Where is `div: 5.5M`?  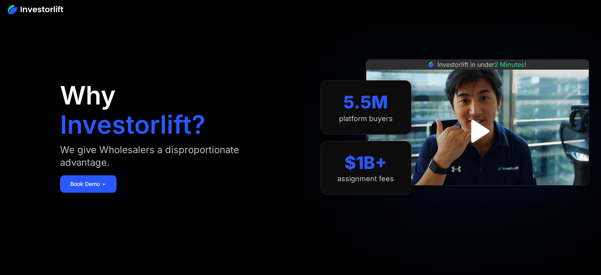 div: 5.5M is located at coordinates (366, 102).